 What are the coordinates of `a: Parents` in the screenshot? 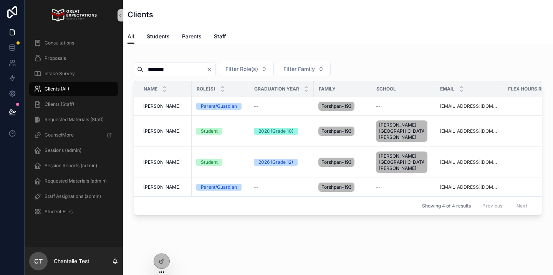 It's located at (191, 37).